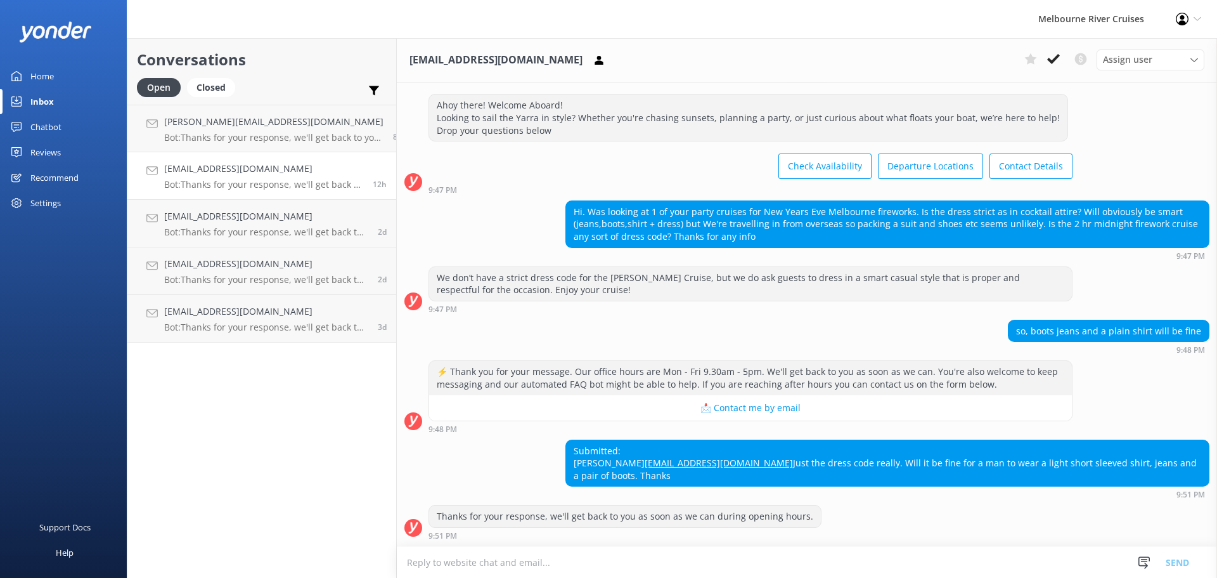  Describe the element at coordinates (159, 88) in the screenshot. I see `div: Open` at that location.